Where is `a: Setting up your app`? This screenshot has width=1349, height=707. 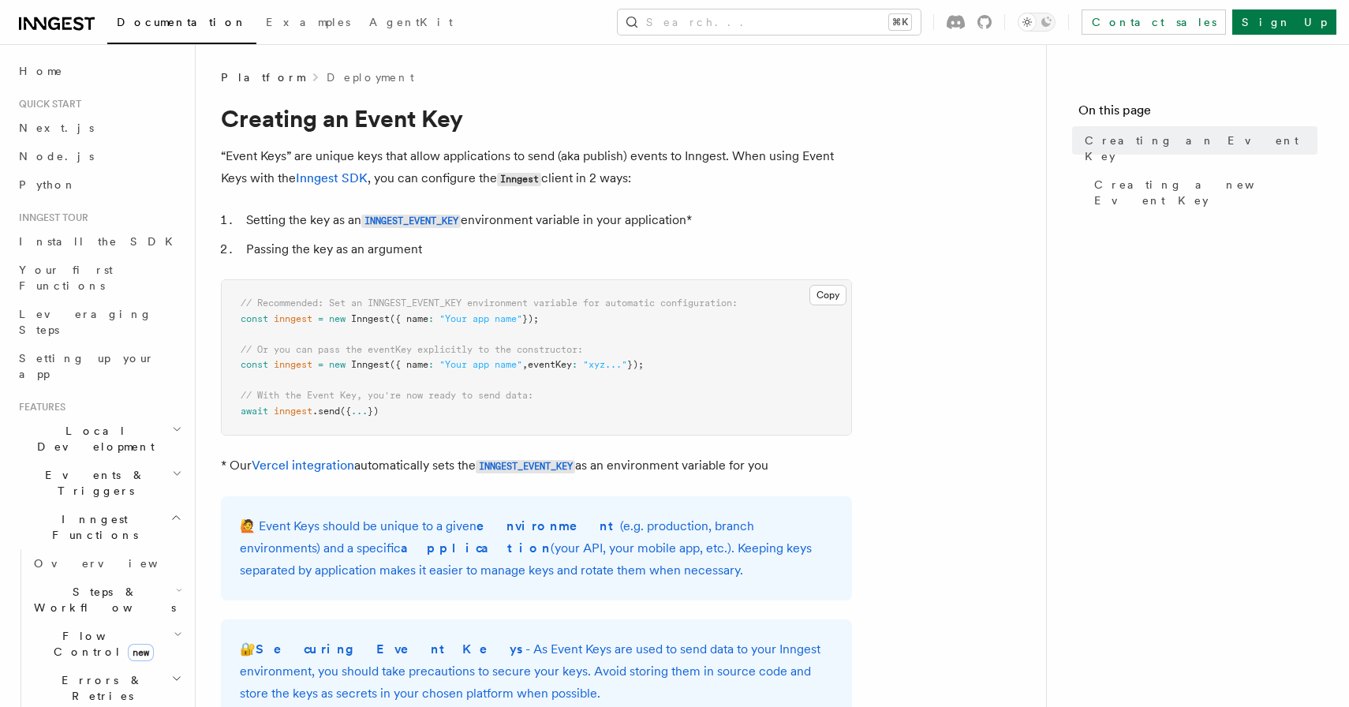
a: Setting up your app is located at coordinates (99, 366).